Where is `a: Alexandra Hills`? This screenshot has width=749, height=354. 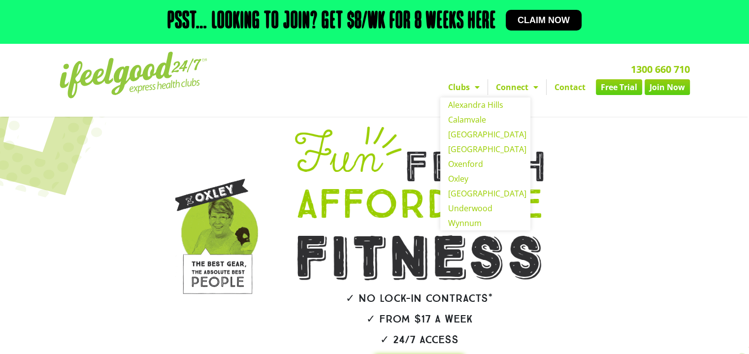 a: Alexandra Hills is located at coordinates (485, 105).